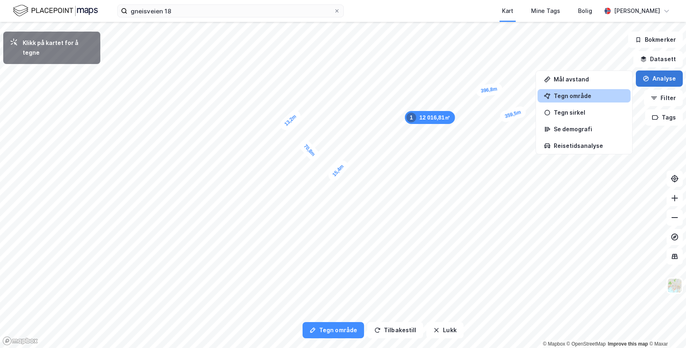 The width and height of the screenshot is (686, 348). Describe the element at coordinates (628, 344) in the screenshot. I see `a: Improve this map` at that location.